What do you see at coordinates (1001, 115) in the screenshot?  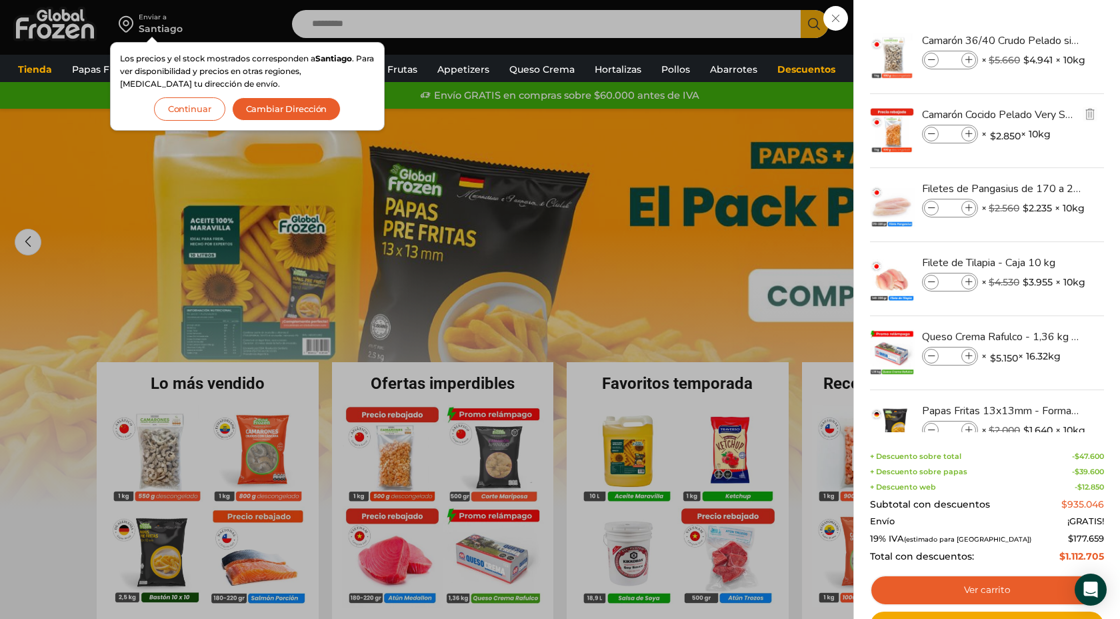 I see `a: Camarón Cocido Pelado Very Small - Bronze - Caja 10 kg` at bounding box center [1001, 115].